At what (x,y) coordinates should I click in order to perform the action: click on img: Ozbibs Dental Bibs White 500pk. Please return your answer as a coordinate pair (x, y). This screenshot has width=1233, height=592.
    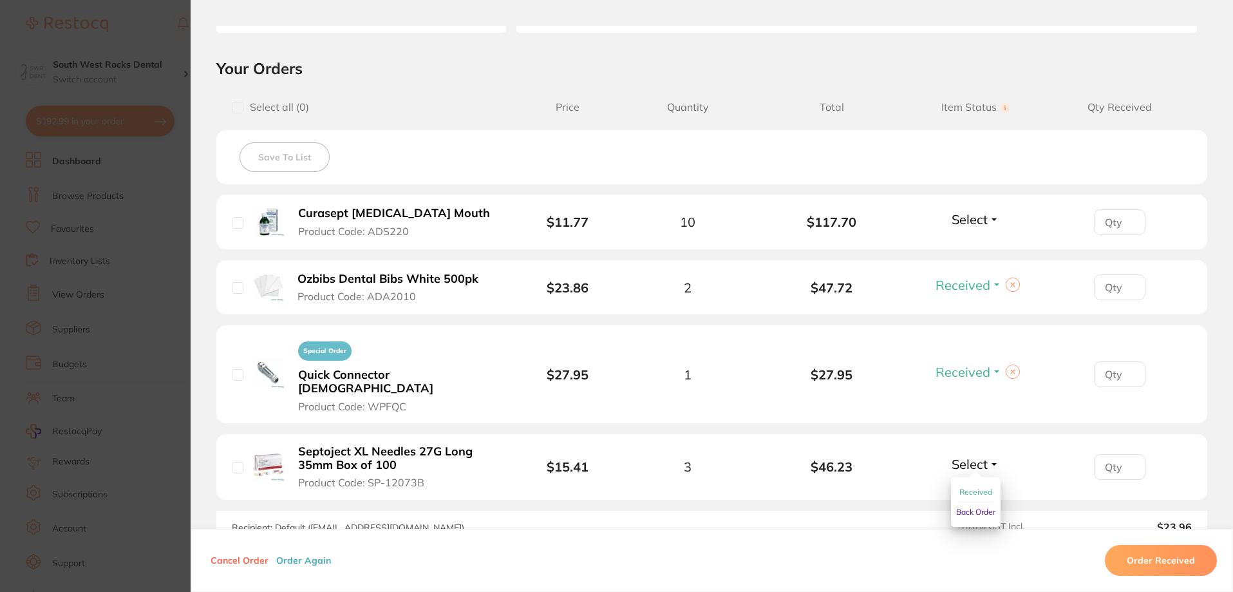
    Looking at the image, I should click on (268, 286).